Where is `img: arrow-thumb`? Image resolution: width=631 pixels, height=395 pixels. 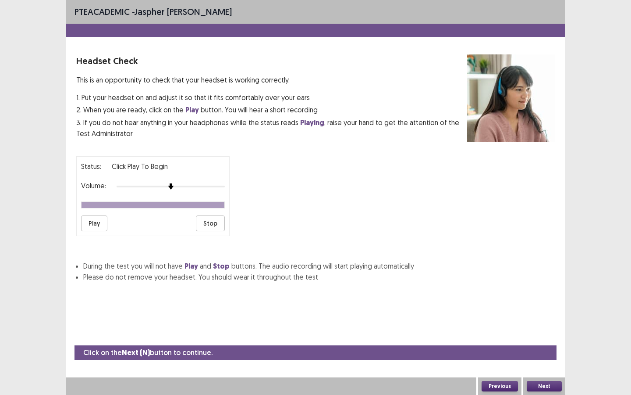
img: arrow-thumb is located at coordinates (171, 186).